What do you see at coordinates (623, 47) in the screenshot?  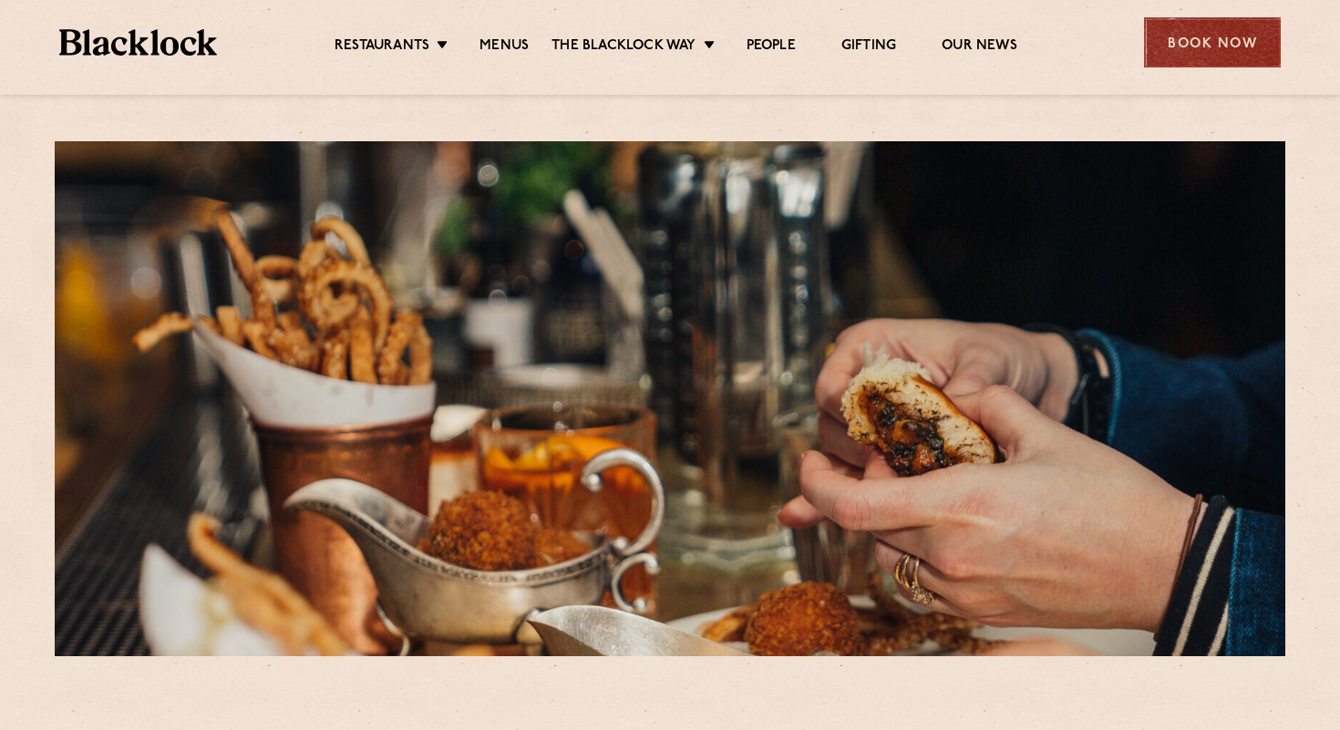 I see `a: The Blacklock Way` at bounding box center [623, 47].